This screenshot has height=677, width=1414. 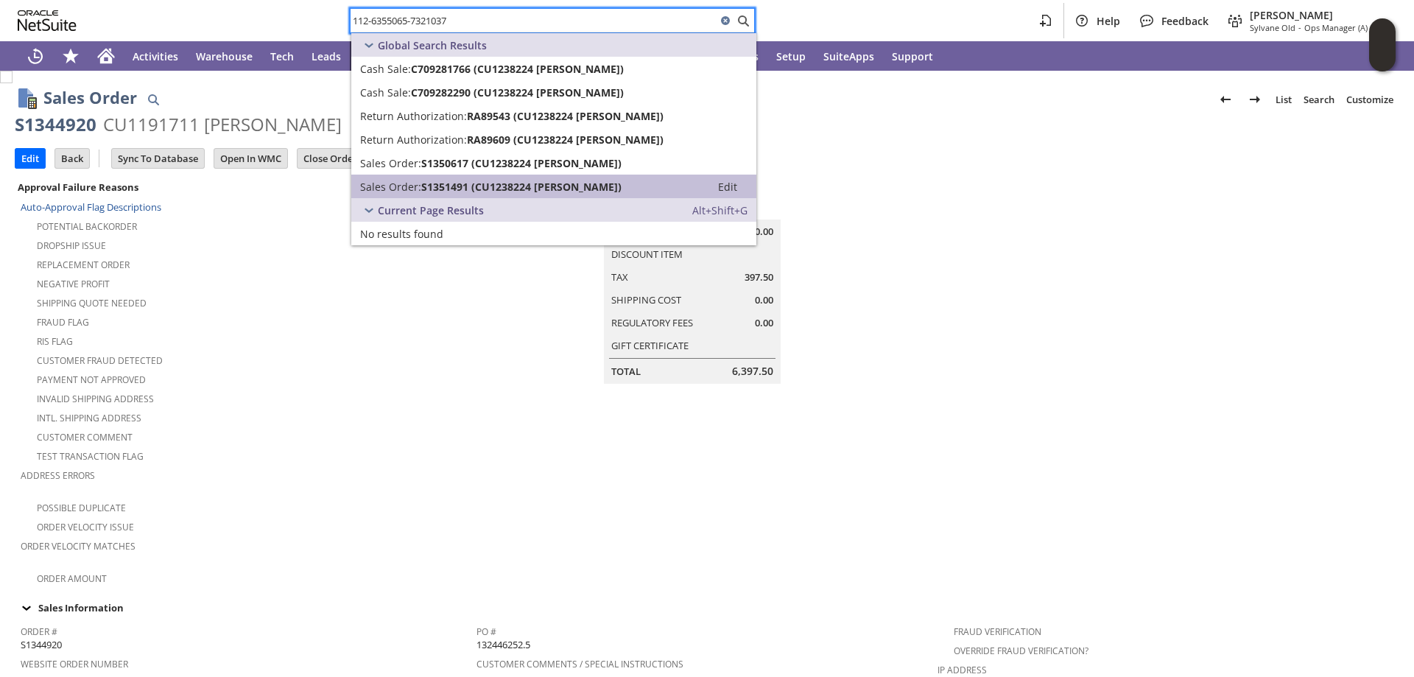 What do you see at coordinates (85, 526) in the screenshot?
I see `a: Order Velocity Issue` at bounding box center [85, 526].